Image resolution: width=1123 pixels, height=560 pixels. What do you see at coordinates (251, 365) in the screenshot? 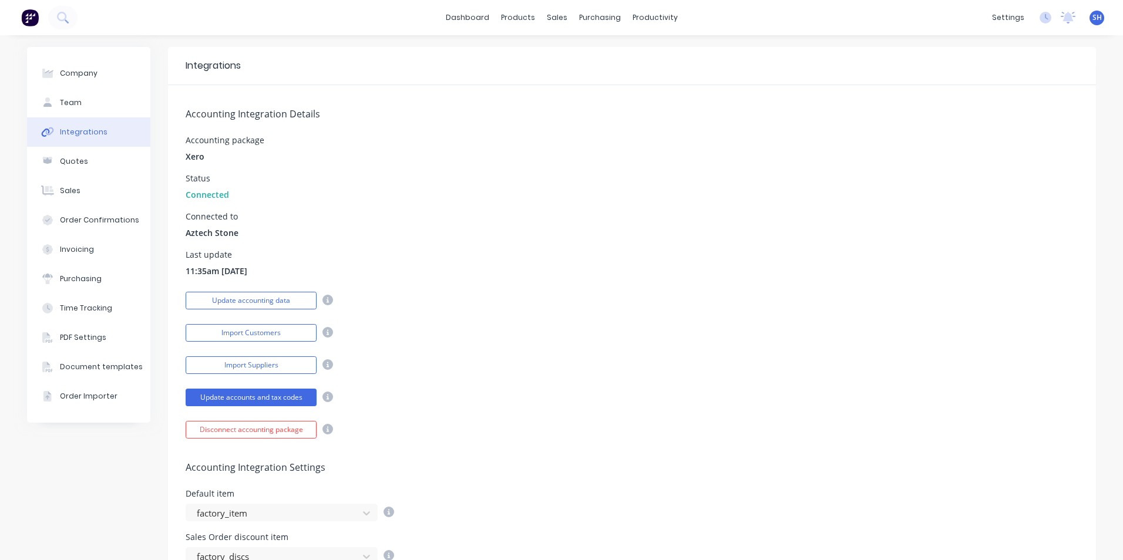
I see `button: Import Suppliers` at bounding box center [251, 365].